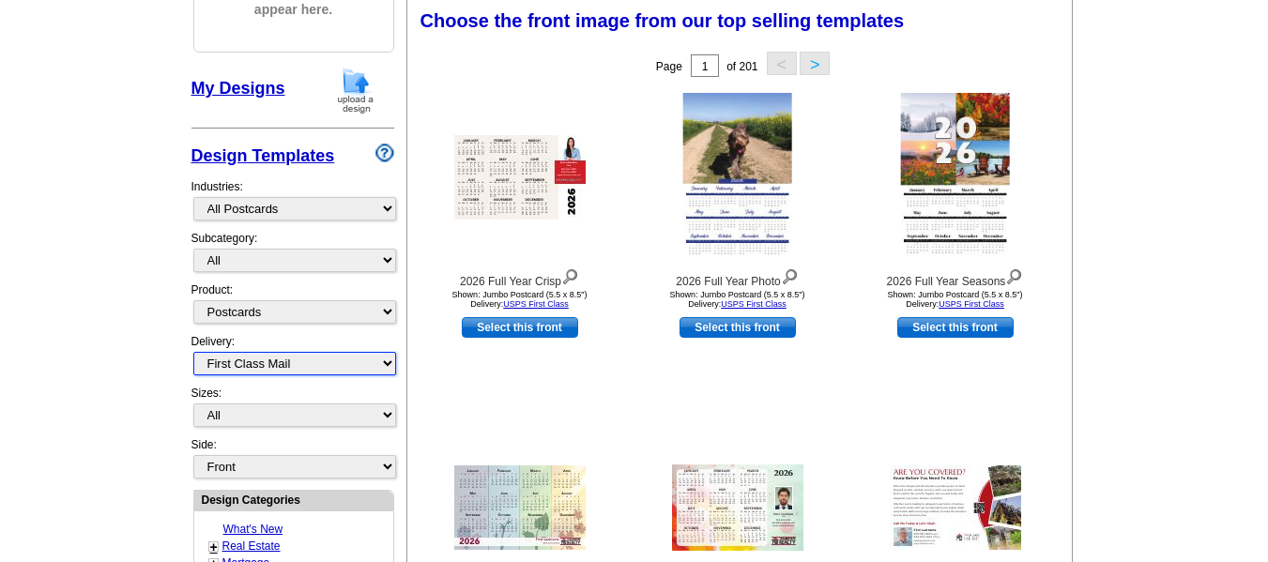 The image size is (1268, 562). Describe the element at coordinates (356, 90) in the screenshot. I see `img: upload-design` at that location.